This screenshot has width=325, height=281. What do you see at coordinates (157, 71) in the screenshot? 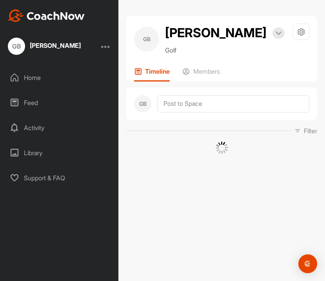
I see `p: Timeline` at bounding box center [157, 71].